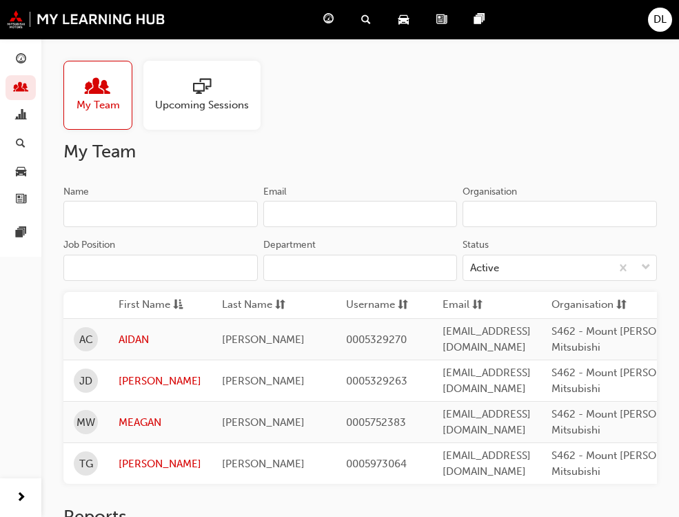  What do you see at coordinates (660, 19) in the screenshot?
I see `button: DL` at bounding box center [660, 19].